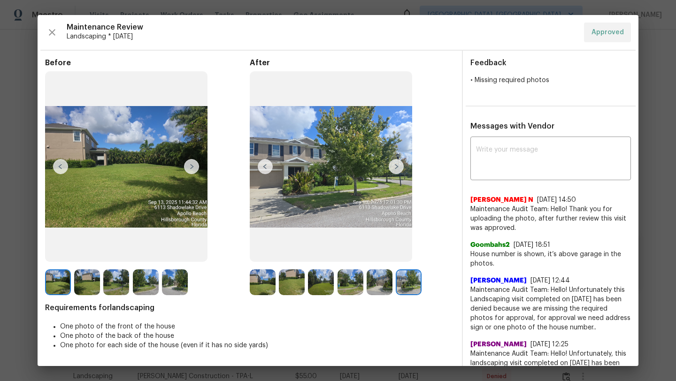  Describe the element at coordinates (257, 327) in the screenshot. I see `li: One photo of the front of the house` at that location.